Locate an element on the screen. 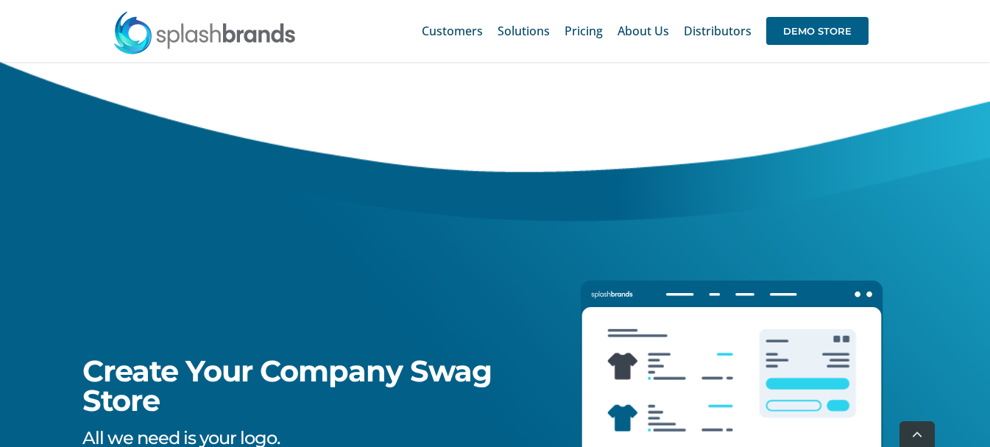 This screenshot has width=990, height=447. span: About Us is located at coordinates (643, 31).